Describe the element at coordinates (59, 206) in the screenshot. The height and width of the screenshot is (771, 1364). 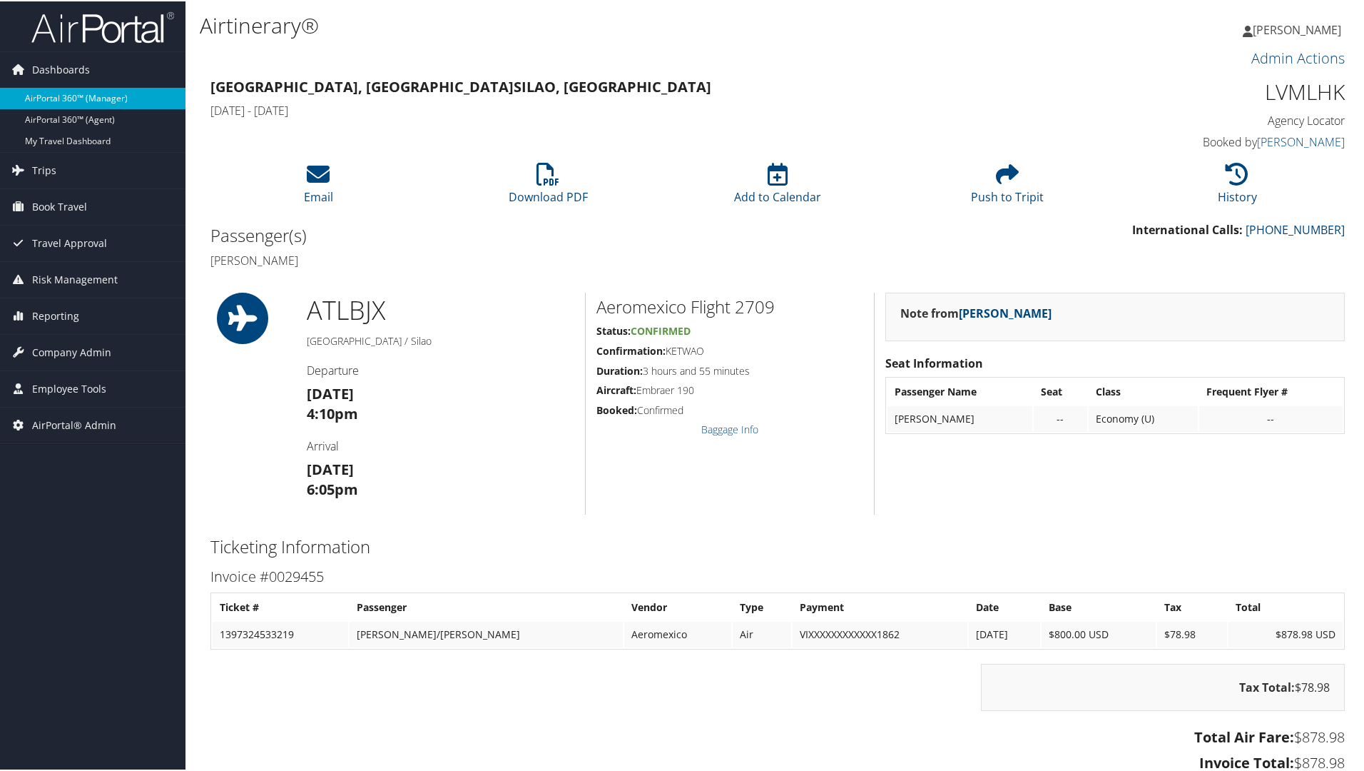
I see `span: Book Travel` at that location.